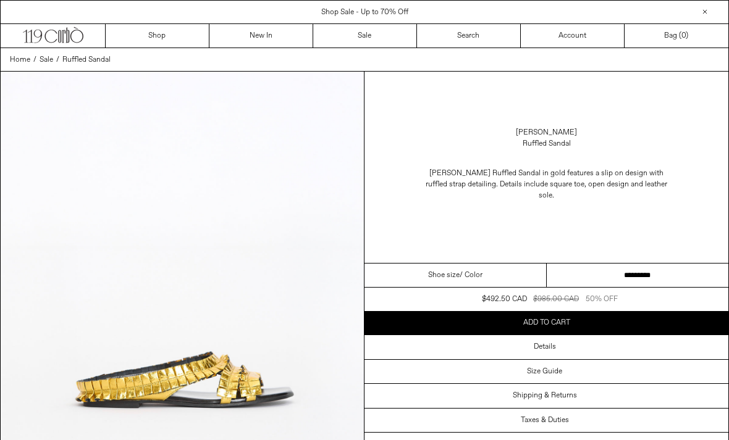  I want to click on a: Shop, so click(157, 36).